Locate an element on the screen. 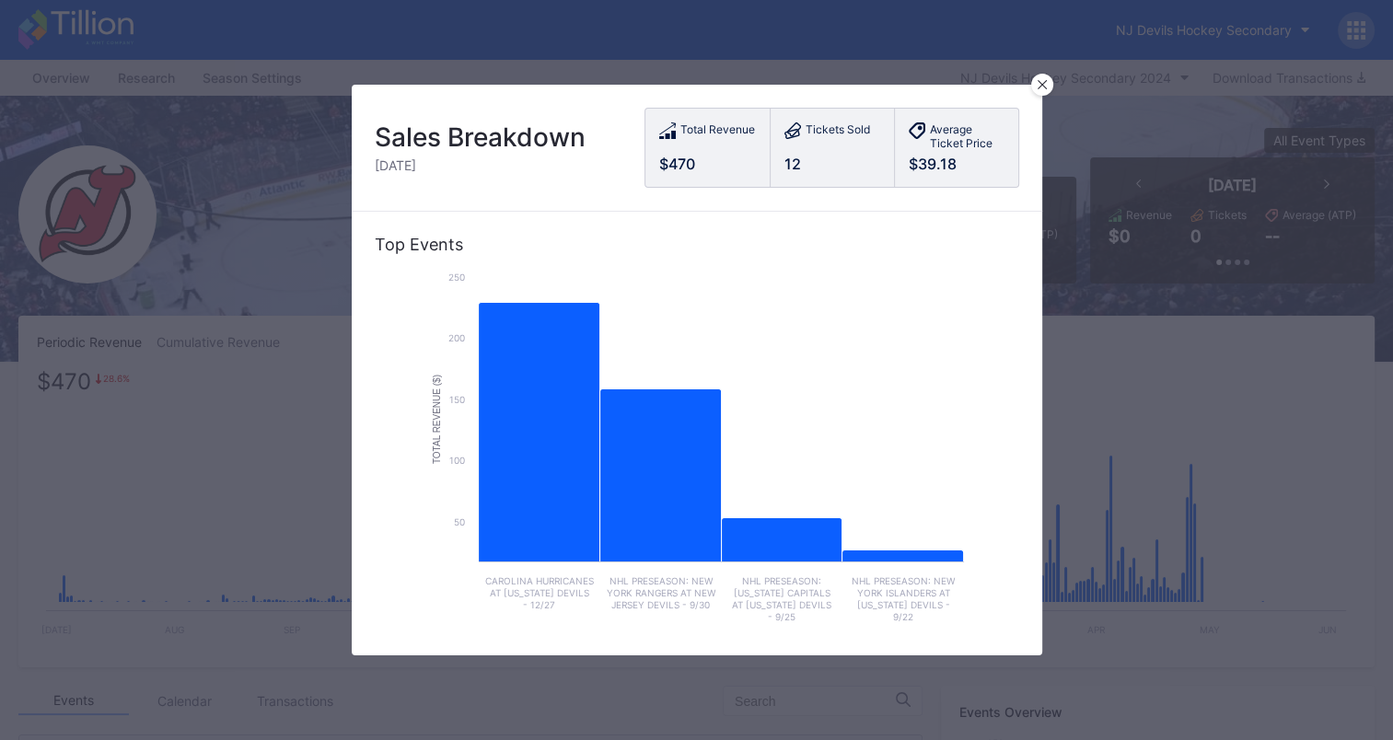 Image resolution: width=1393 pixels, height=740 pixels. text: 150 is located at coordinates (457, 399).